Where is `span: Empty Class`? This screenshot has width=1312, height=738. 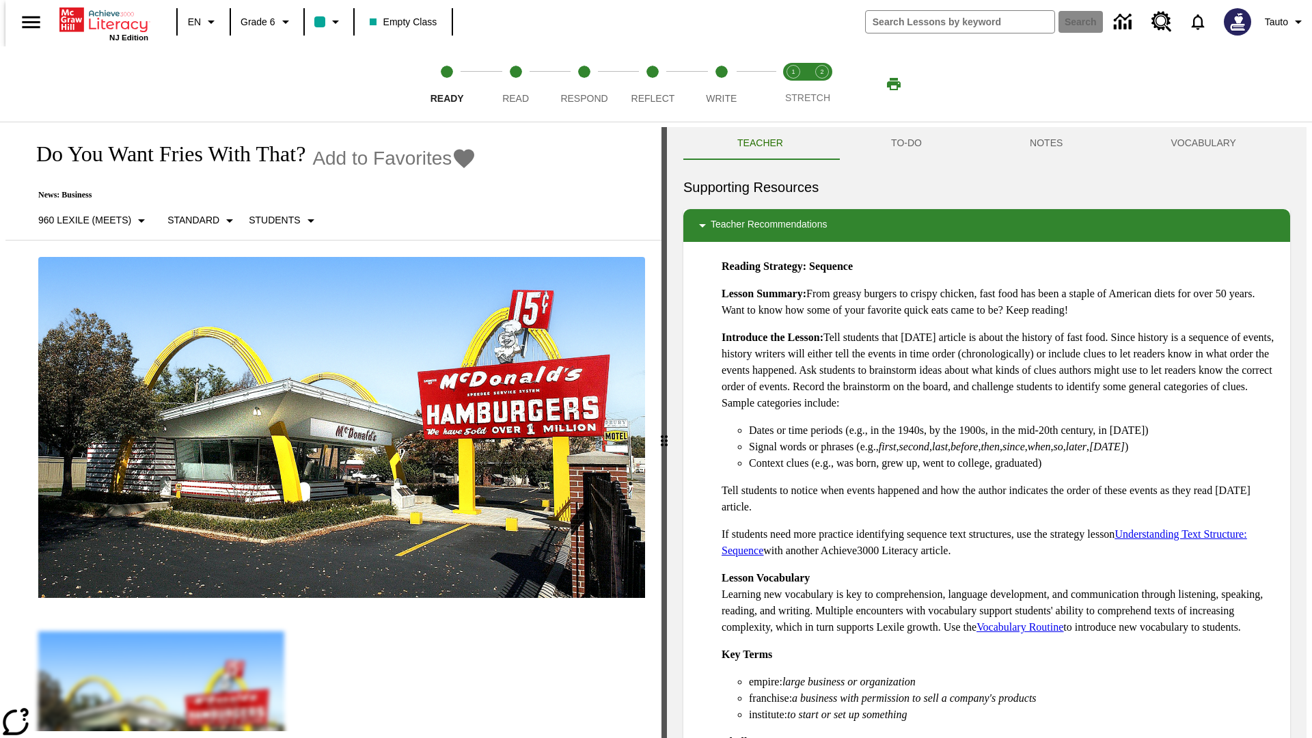
span: Empty Class is located at coordinates (403, 22).